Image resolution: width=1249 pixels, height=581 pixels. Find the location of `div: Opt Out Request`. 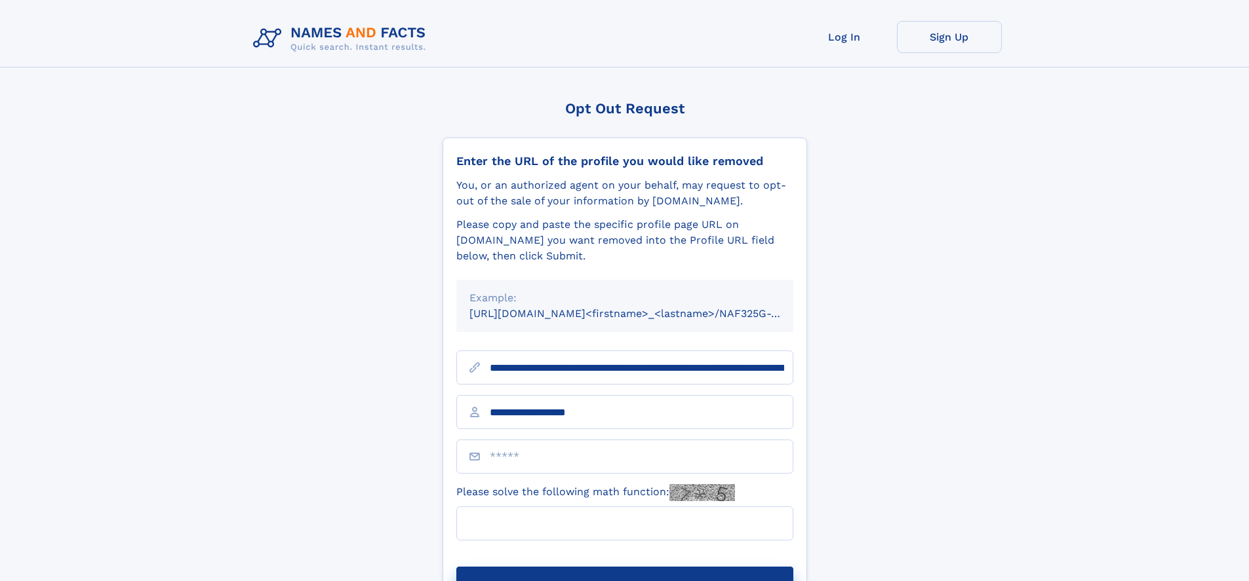

div: Opt Out Request is located at coordinates (625, 108).